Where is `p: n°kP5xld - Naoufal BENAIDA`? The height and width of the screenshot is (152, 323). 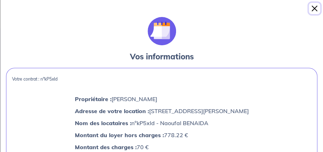
p: n°kP5xld - Naoufal BENAIDA is located at coordinates (162, 123).